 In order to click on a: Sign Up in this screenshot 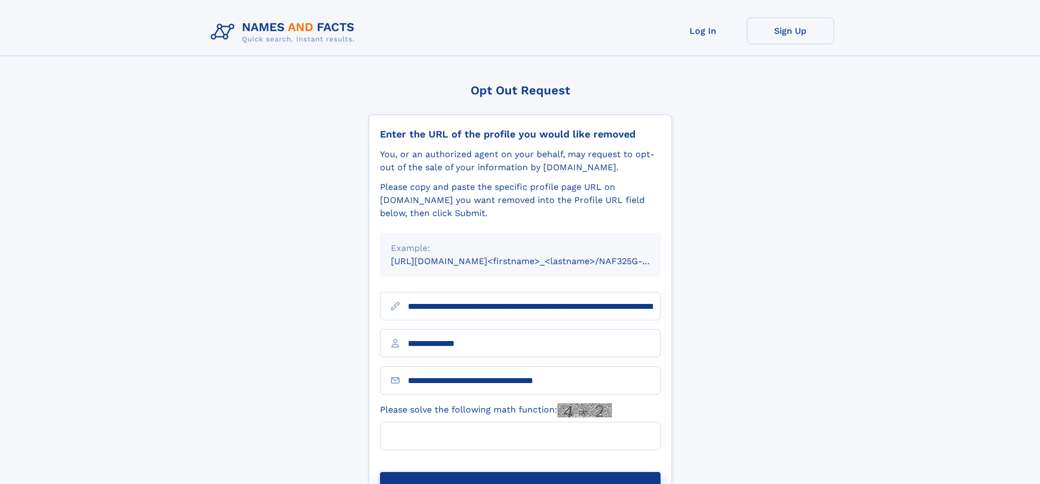, I will do `click(790, 31)`.